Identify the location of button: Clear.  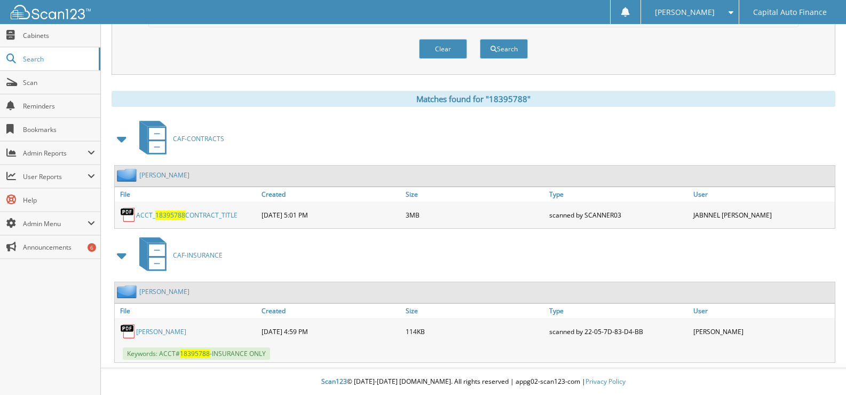
(443, 49).